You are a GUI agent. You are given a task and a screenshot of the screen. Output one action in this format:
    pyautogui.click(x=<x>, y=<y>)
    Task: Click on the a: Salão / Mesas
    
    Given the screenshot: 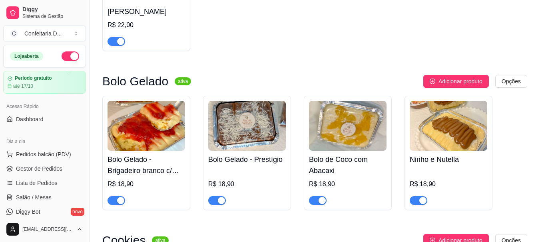 What is the action you would take?
    pyautogui.click(x=44, y=198)
    